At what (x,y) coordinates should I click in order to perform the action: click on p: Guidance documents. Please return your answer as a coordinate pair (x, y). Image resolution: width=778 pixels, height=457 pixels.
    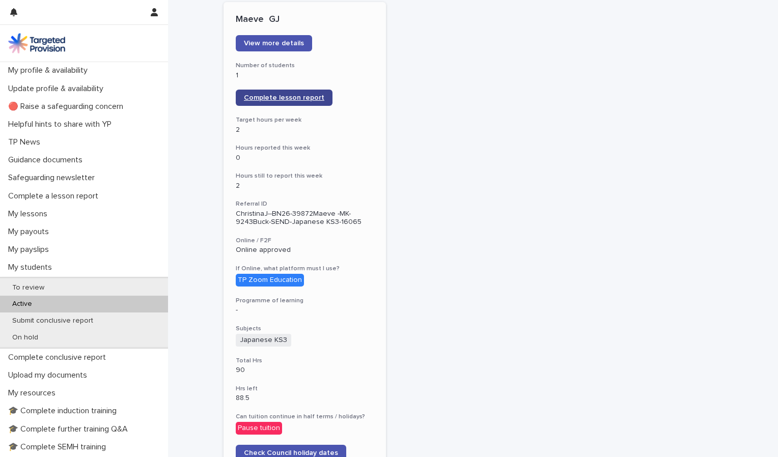
    Looking at the image, I should click on (47, 160).